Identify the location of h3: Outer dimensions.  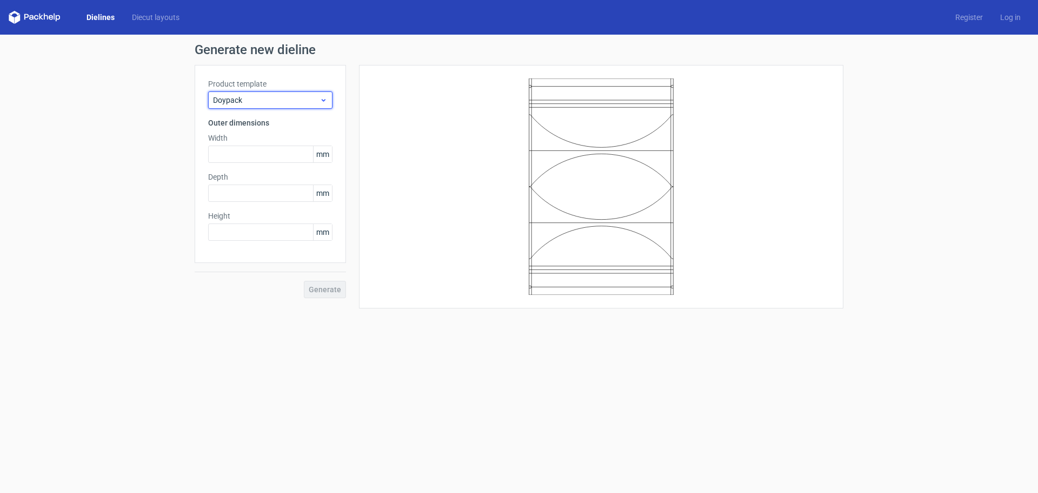
(270, 123).